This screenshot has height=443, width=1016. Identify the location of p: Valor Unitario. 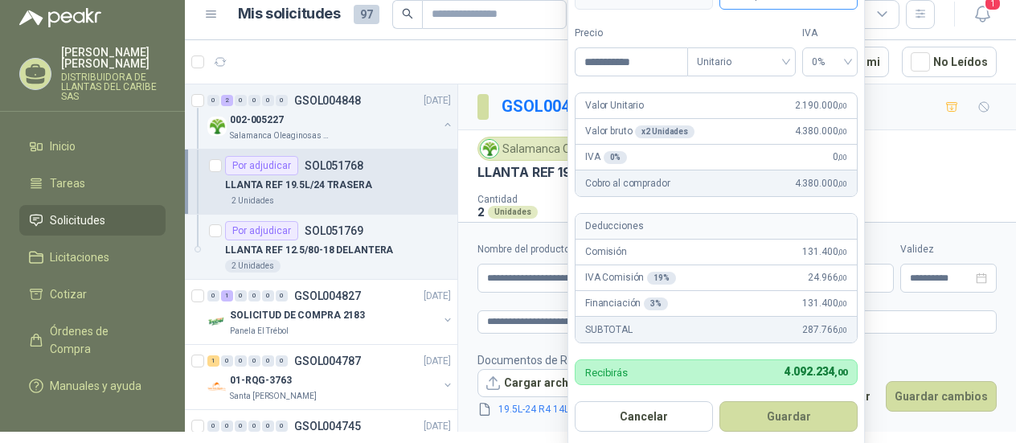
(614, 105).